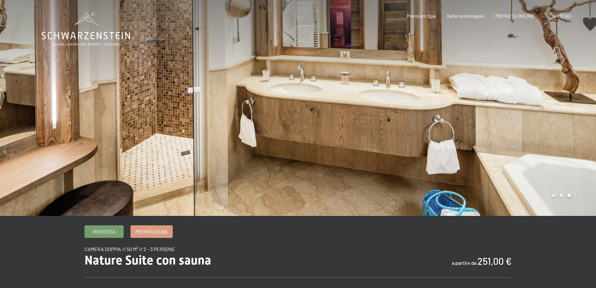  What do you see at coordinates (464, 262) in the screenshot?
I see `span: a partire da` at bounding box center [464, 262].